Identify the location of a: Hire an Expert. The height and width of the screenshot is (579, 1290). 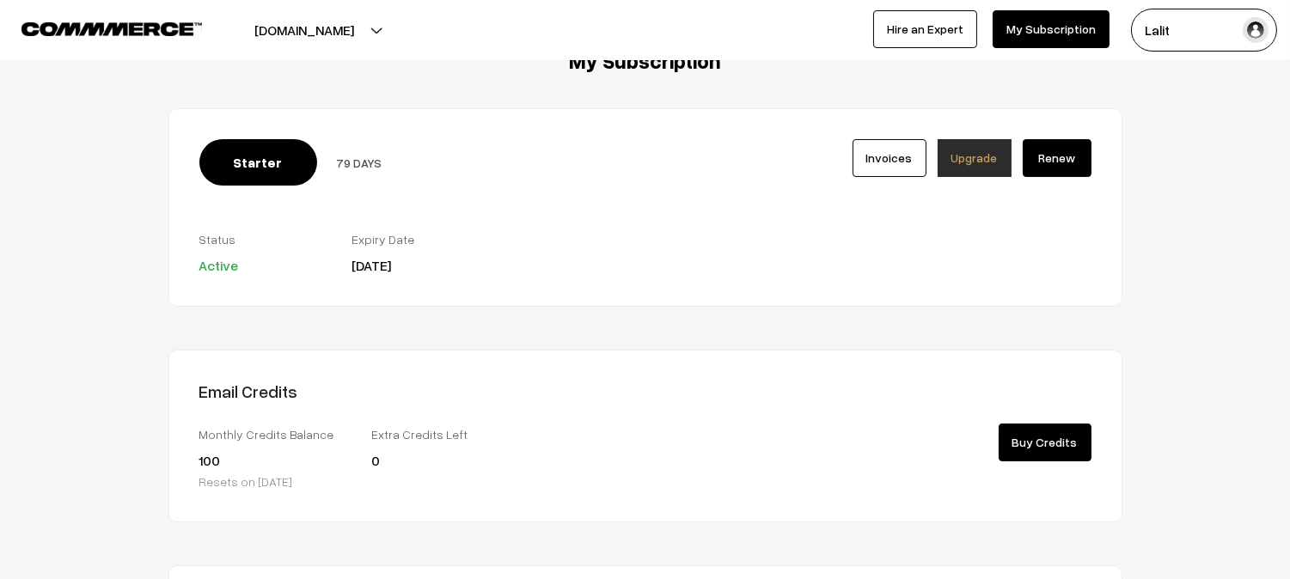
(925, 29).